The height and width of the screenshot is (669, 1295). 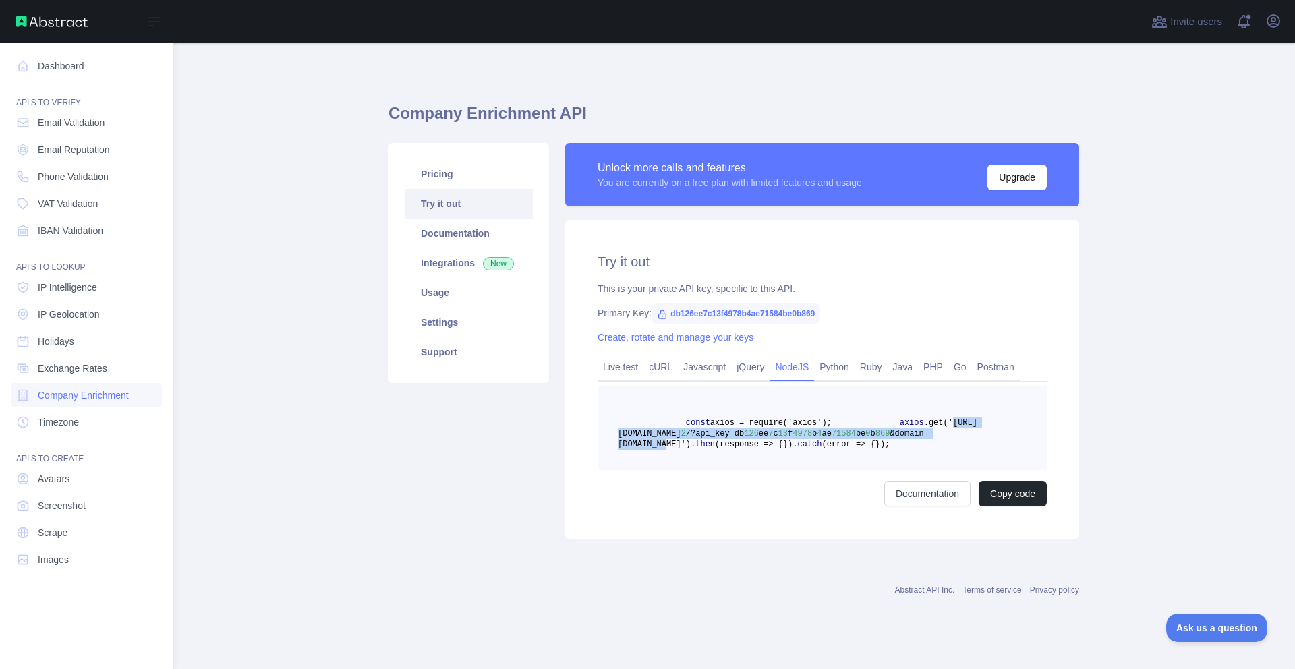 I want to click on a: Python, so click(x=835, y=367).